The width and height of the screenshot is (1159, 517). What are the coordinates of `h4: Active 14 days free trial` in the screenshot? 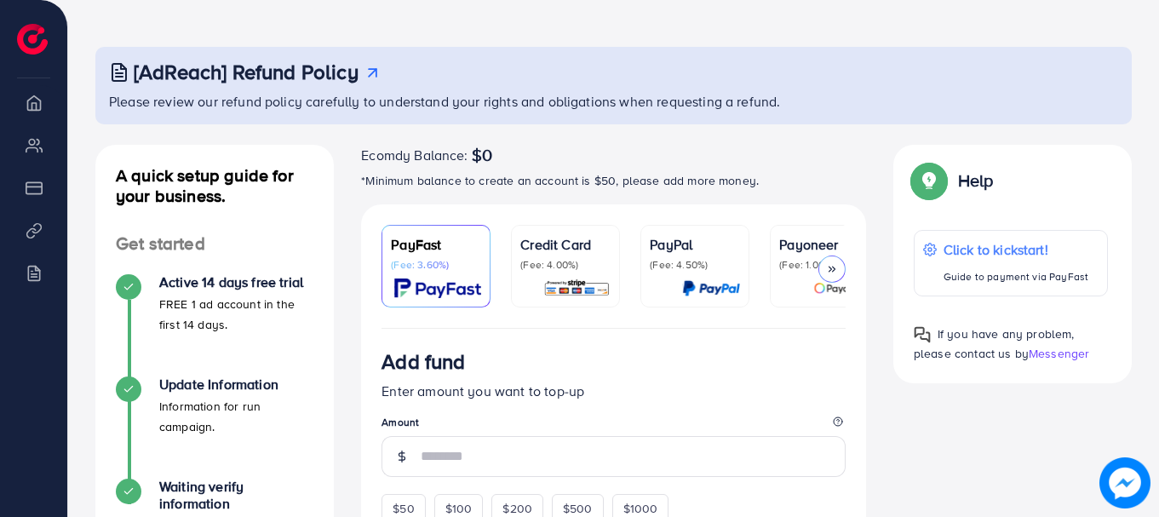 It's located at (236, 282).